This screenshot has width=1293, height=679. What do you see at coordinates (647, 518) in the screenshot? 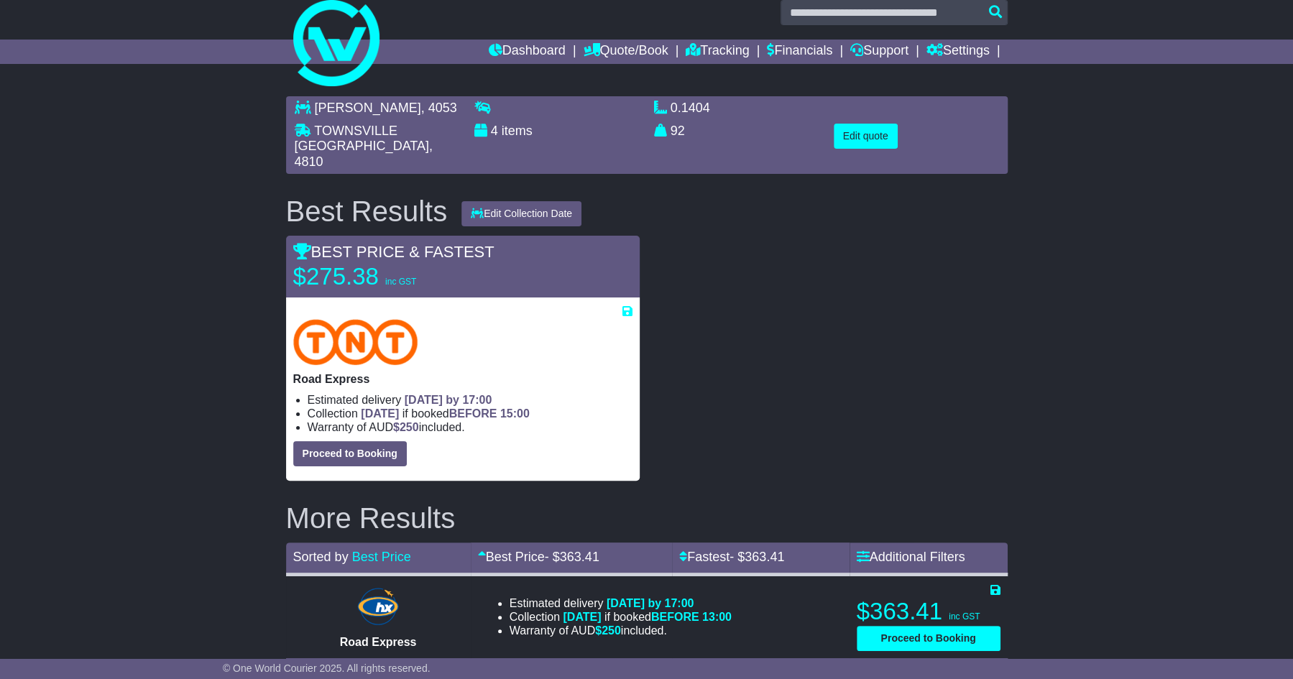
I see `h2: More Results` at bounding box center [647, 518].